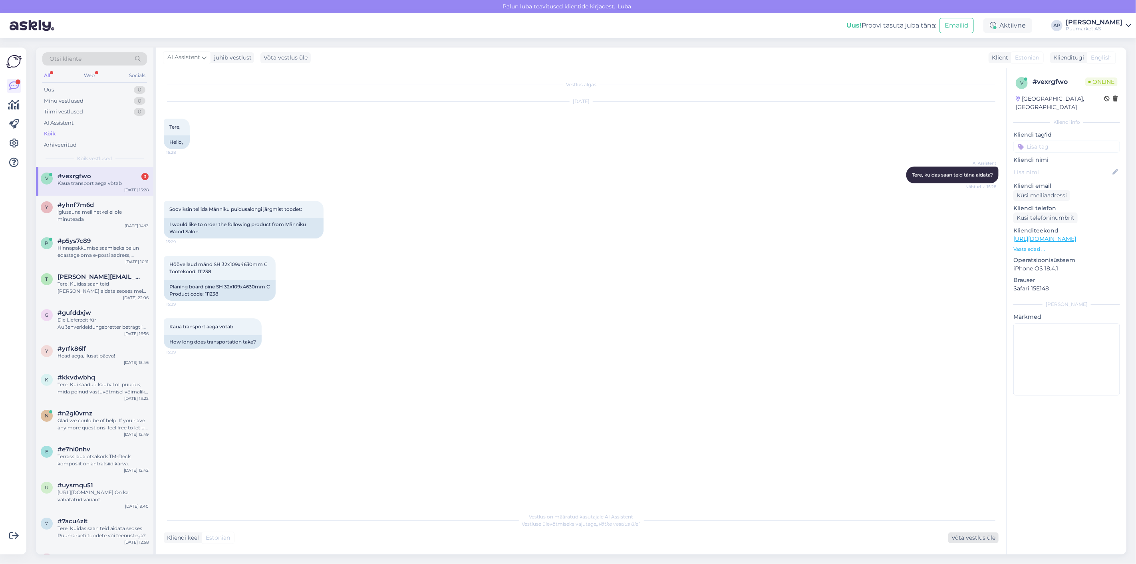 Image resolution: width=1136 pixels, height=564 pixels. What do you see at coordinates (1057, 26) in the screenshot?
I see `div: AP` at bounding box center [1057, 26].